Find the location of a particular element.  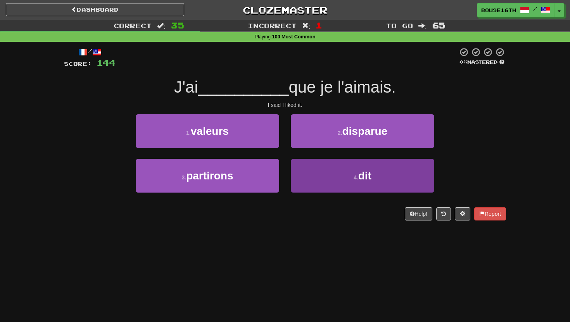

span: Score: is located at coordinates (78, 64).